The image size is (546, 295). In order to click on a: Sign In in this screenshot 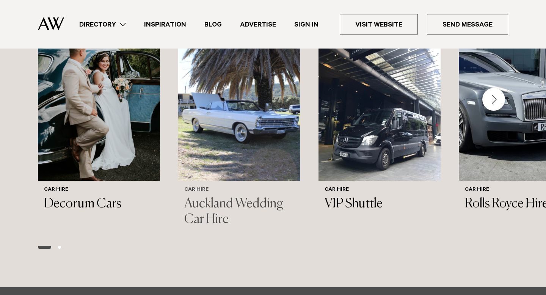, I will do `click(306, 24)`.